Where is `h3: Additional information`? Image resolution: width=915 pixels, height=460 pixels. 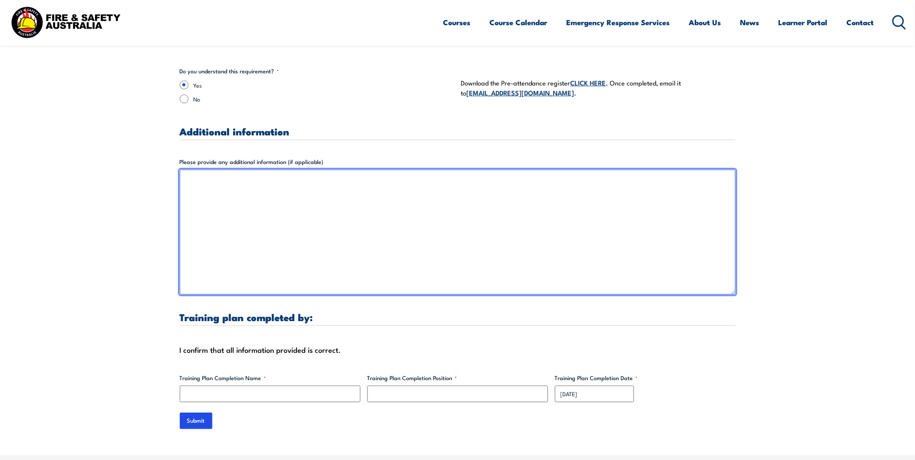
h3: Additional information is located at coordinates (458, 131).